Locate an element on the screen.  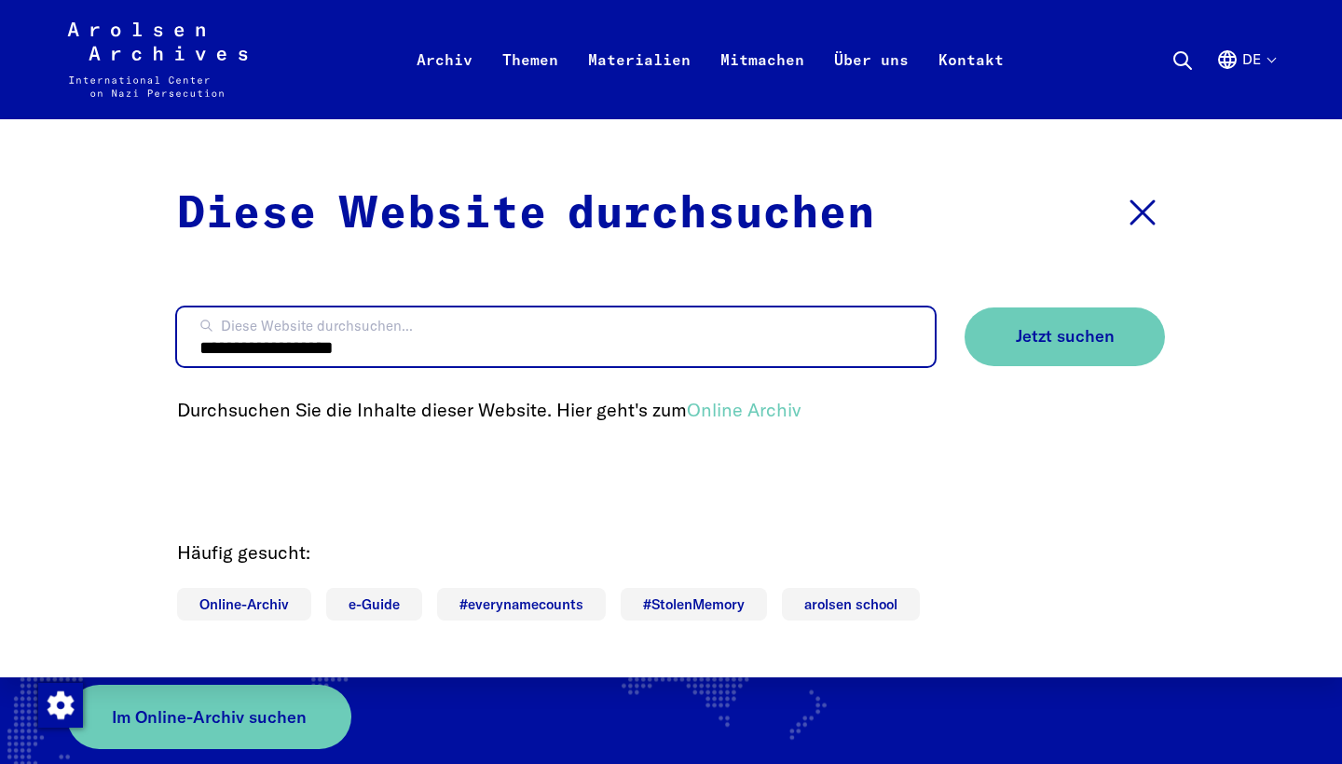
nav: Primär is located at coordinates (710, 60).